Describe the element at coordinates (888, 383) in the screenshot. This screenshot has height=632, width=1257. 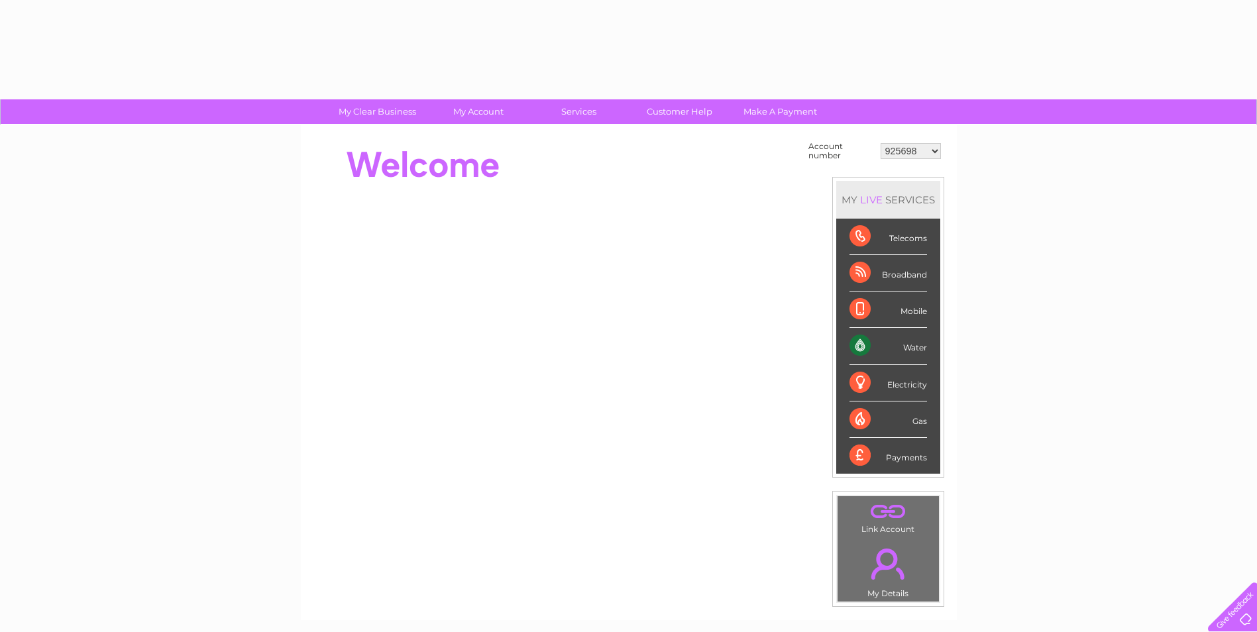
I see `div: Electricity` at that location.